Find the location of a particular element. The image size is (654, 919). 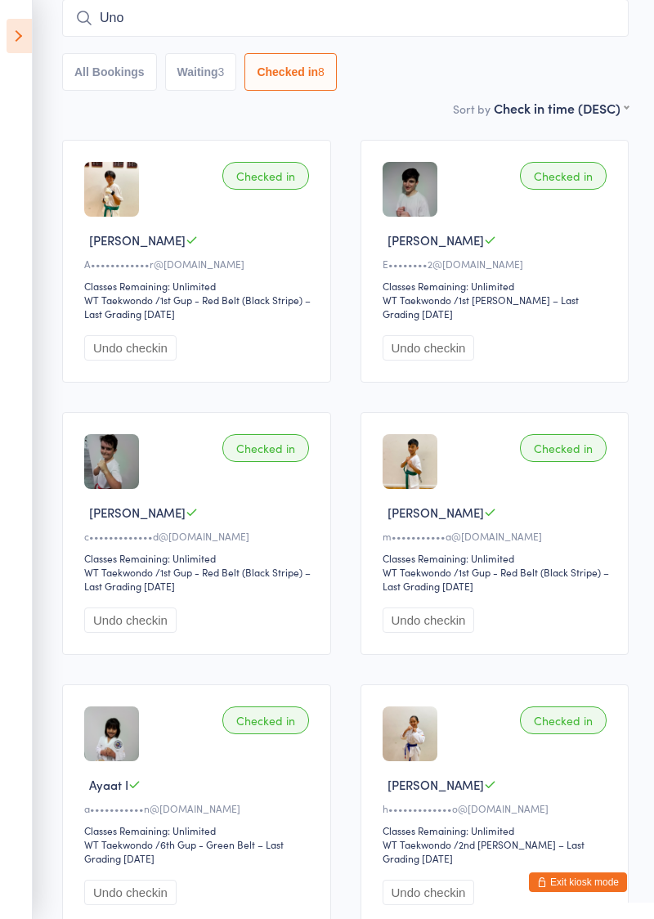

button: All Bookings is located at coordinates (110, 72).